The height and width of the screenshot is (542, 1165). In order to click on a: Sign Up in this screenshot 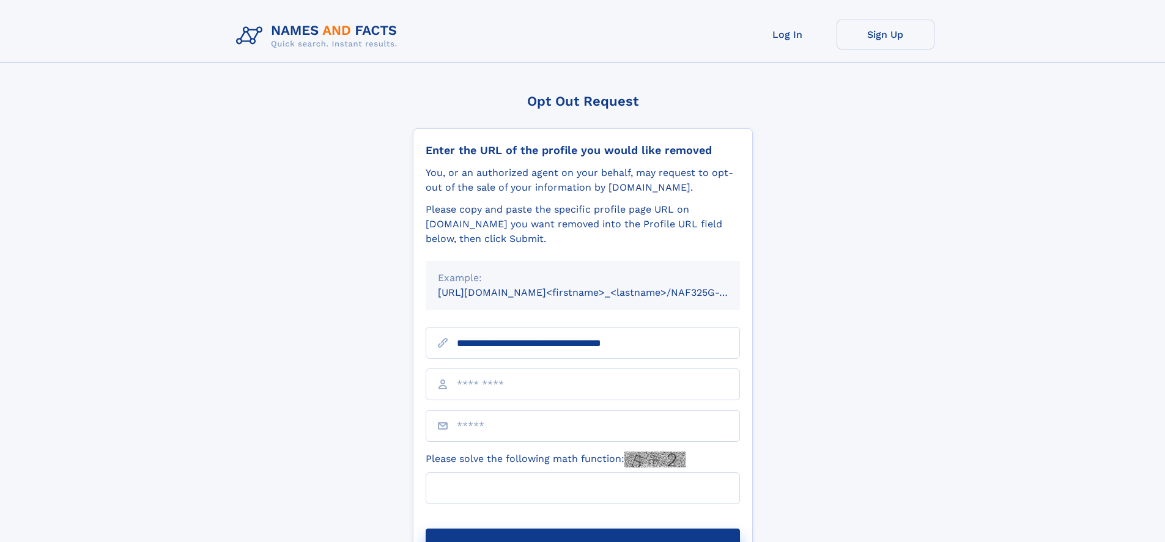, I will do `click(885, 34)`.